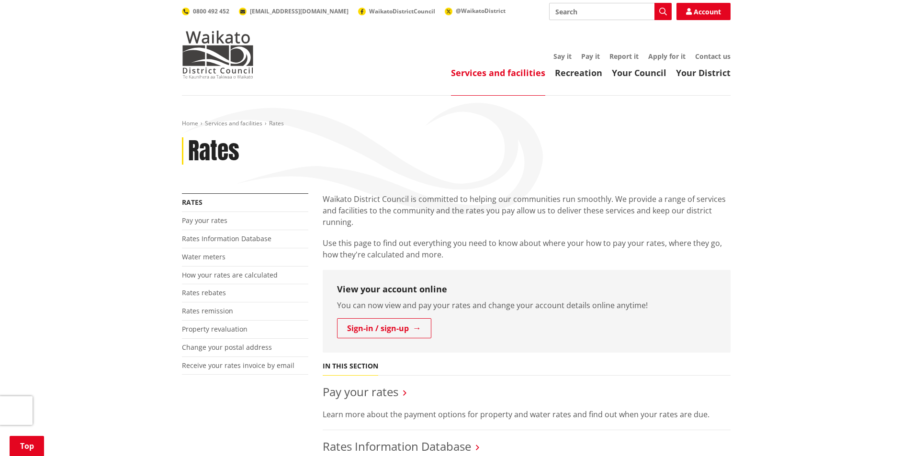  Describe the element at coordinates (204, 292) in the screenshot. I see `a: Rates rebates` at that location.